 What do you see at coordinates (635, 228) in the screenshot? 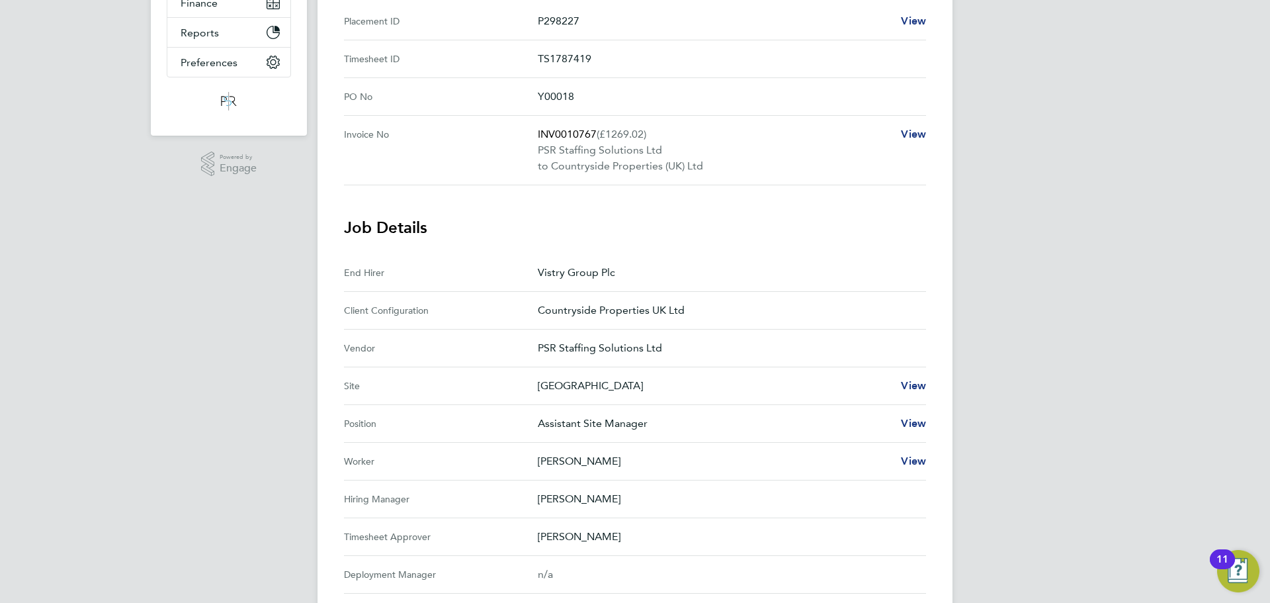
I see `h3: Job Details` at bounding box center [635, 228].